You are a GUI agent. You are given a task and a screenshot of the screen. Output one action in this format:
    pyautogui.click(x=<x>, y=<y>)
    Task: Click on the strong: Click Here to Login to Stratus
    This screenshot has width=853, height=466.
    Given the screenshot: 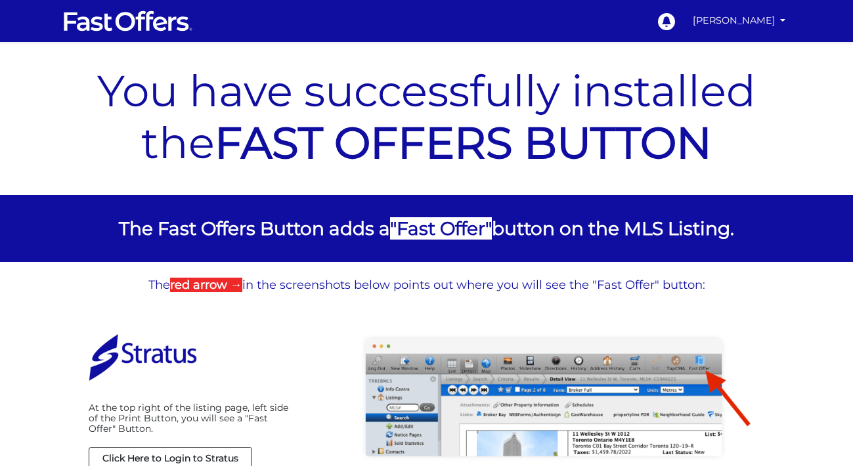 What is the action you would take?
    pyautogui.click(x=170, y=458)
    